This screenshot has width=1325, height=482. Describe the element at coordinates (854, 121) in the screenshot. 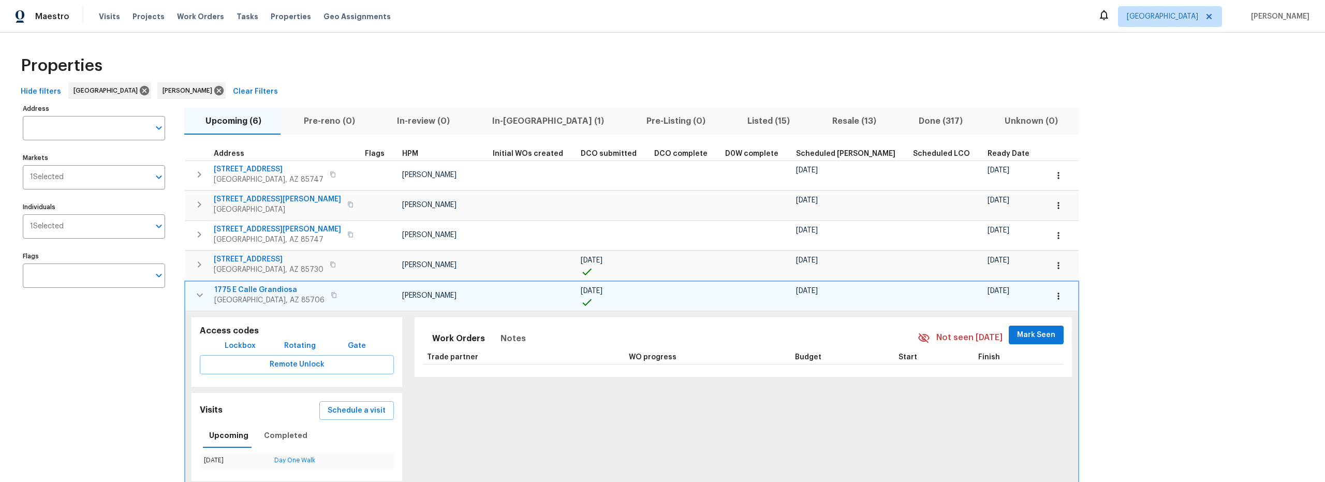

I see `span: Resale (13)` at that location.